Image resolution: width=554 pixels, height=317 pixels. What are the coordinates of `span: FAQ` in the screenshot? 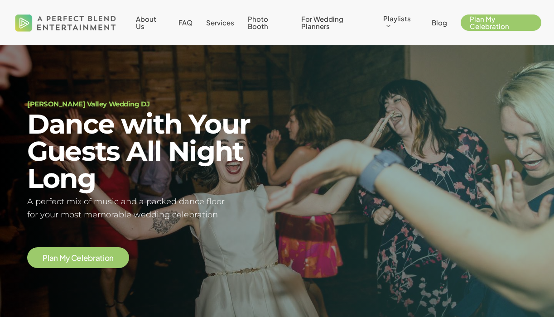 It's located at (185, 22).